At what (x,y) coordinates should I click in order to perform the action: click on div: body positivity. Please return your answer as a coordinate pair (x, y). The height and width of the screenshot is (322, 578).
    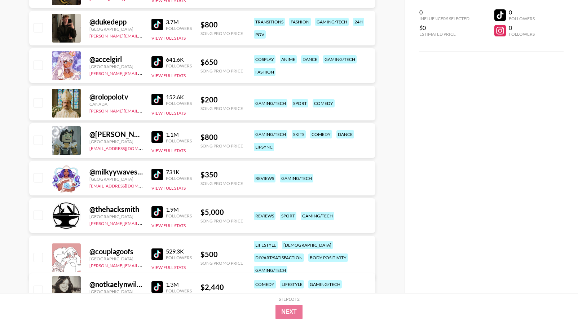
    Looking at the image, I should click on (328, 258).